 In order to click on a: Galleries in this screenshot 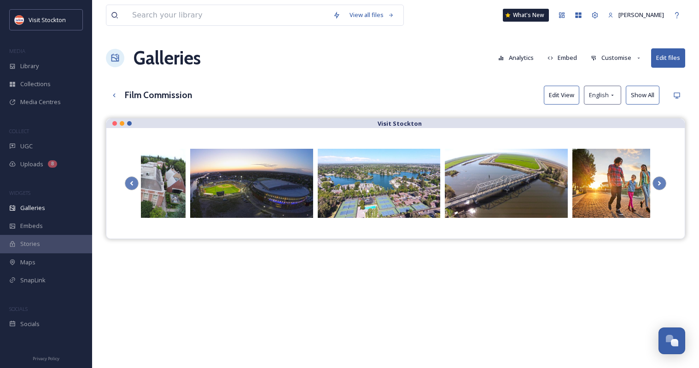, I will do `click(167, 58)`.